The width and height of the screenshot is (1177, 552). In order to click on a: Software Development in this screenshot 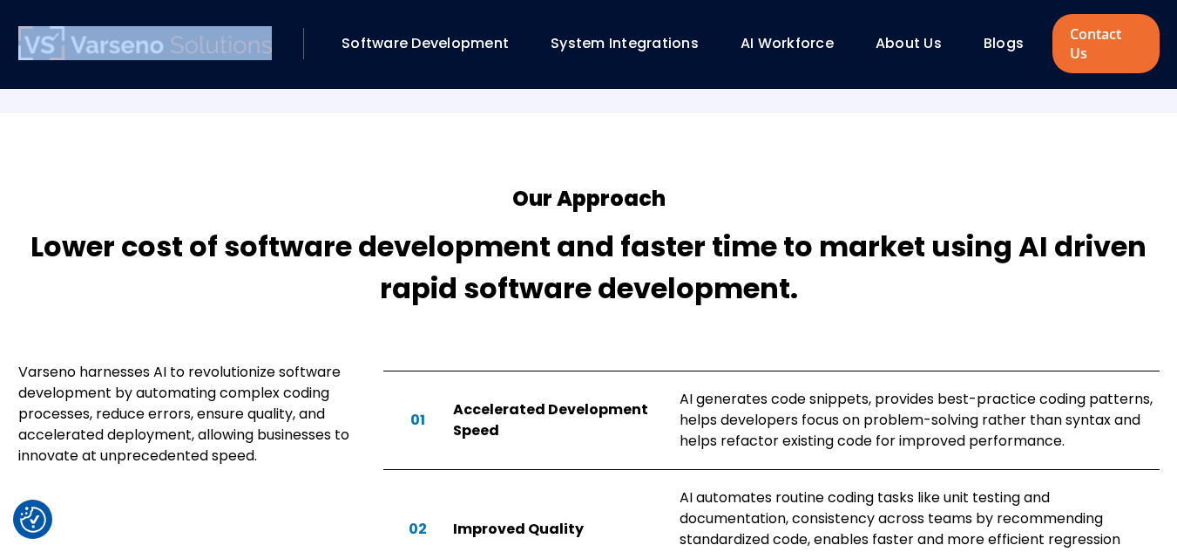, I will do `click(425, 43)`.